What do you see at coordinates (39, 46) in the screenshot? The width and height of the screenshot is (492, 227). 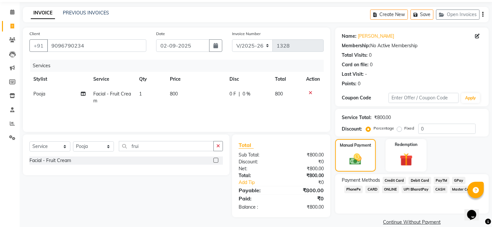 I see `button: +91` at bounding box center [39, 46].